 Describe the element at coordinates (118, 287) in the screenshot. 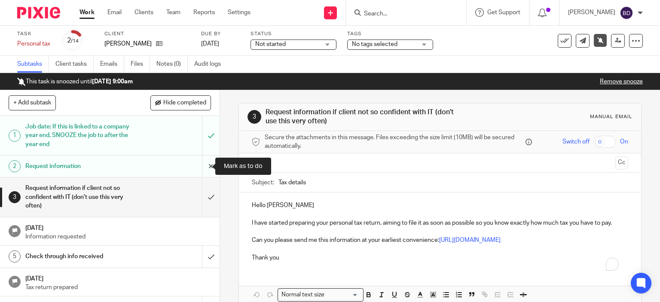

I see `p: Tax return prepared` at that location.